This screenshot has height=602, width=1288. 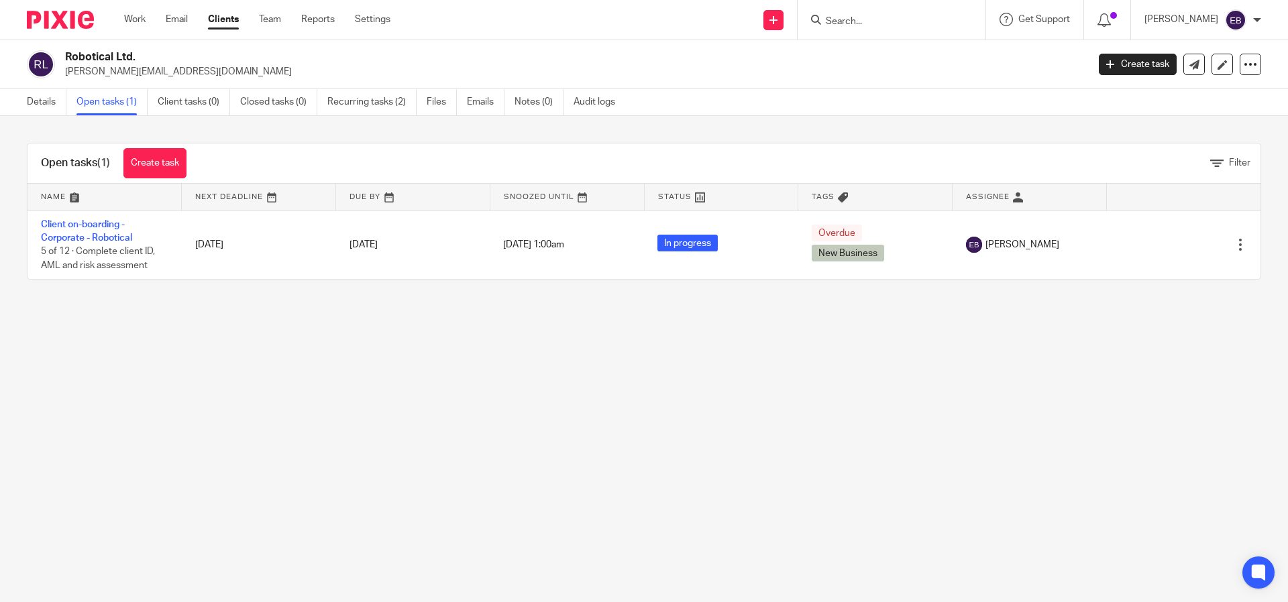 I want to click on img: Pixie, so click(x=60, y=19).